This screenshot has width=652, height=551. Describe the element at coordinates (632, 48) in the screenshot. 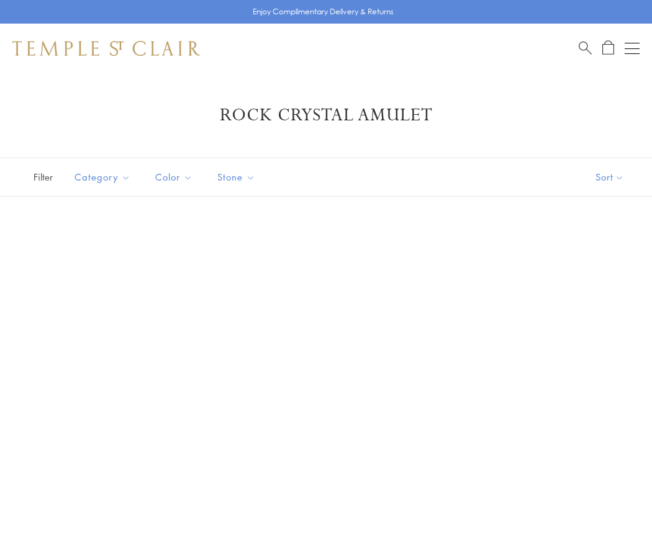

I see `button: Open navigation` at that location.